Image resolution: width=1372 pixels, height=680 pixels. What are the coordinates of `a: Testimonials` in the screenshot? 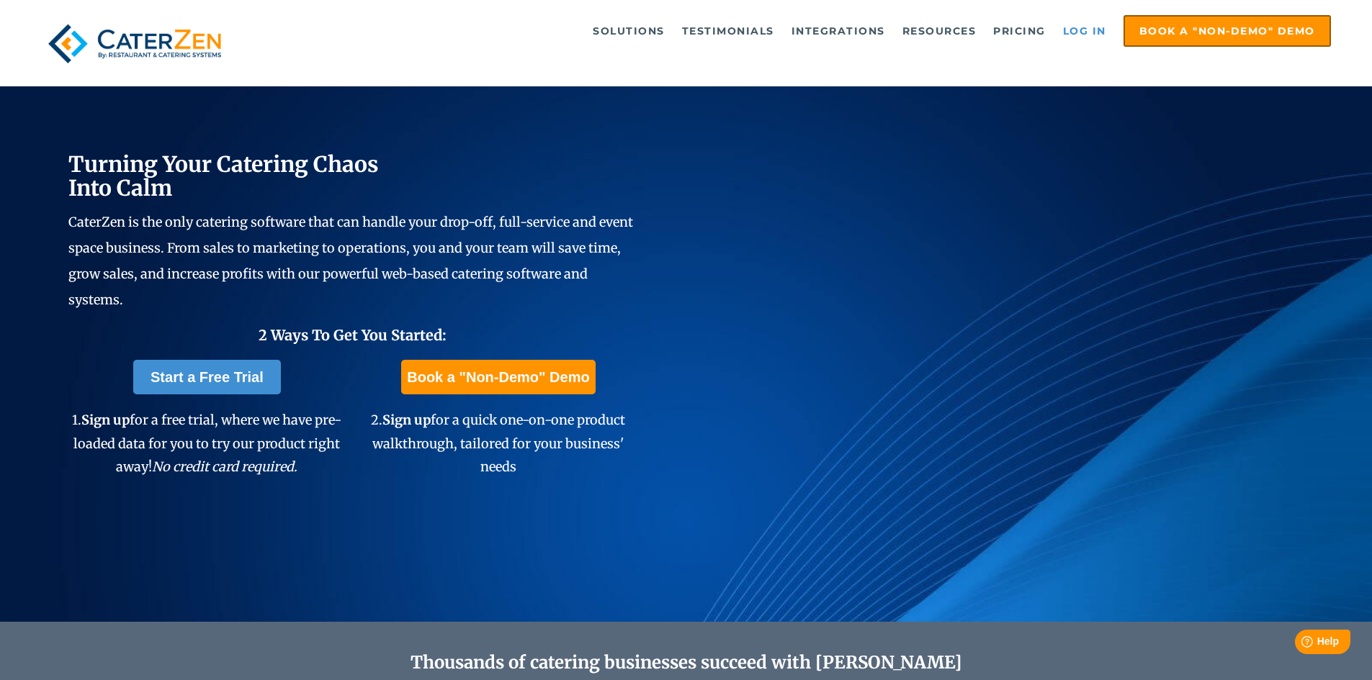 It's located at (728, 31).